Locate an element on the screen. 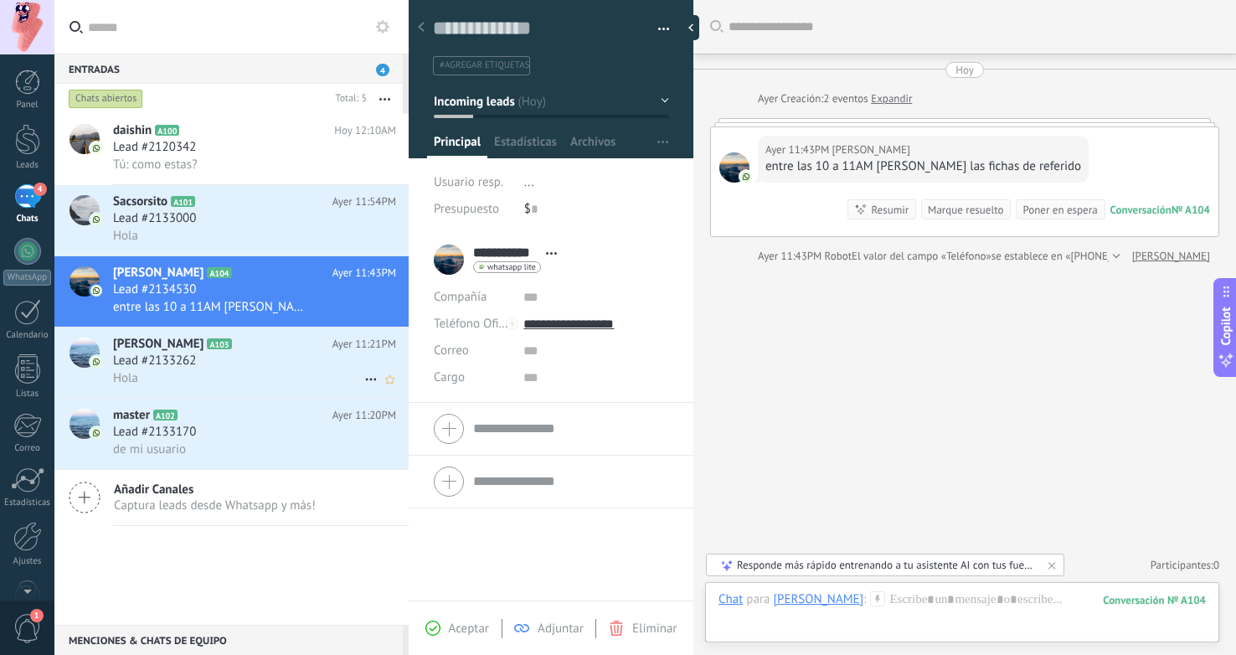 This screenshot has width=1236, height=655. span: Lead #2133170 is located at coordinates (154, 432).